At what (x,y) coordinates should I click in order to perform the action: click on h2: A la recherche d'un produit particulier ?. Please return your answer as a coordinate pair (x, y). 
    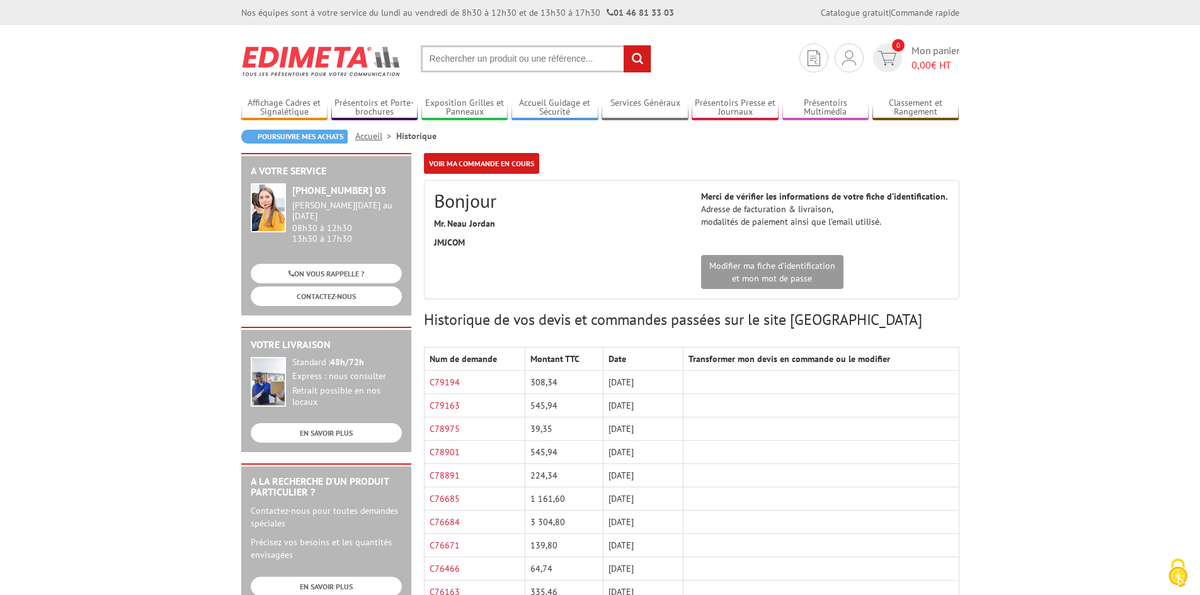
    Looking at the image, I should click on (326, 487).